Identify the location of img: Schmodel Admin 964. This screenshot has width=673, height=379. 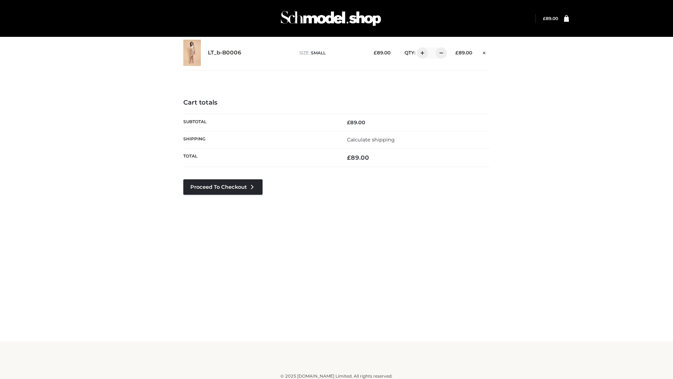
(331, 18).